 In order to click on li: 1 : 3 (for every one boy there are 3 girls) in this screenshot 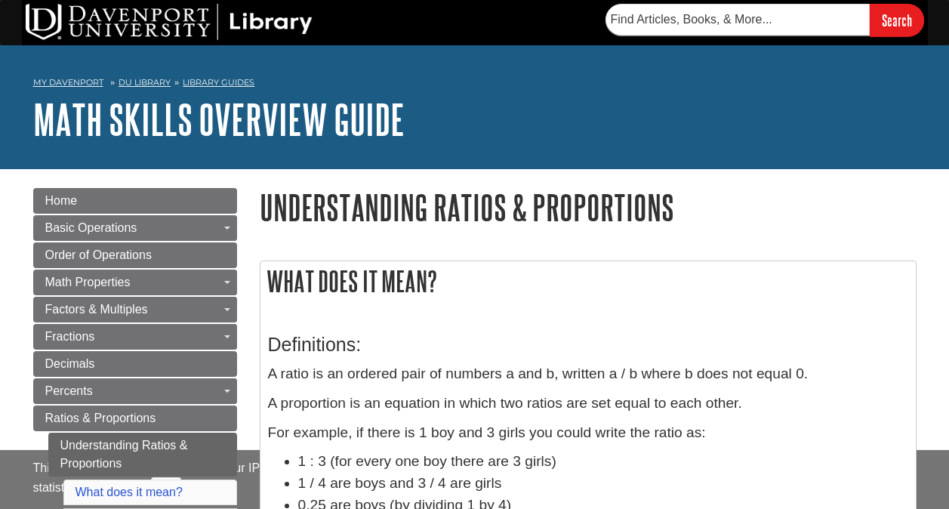, I will do `click(603, 461)`.